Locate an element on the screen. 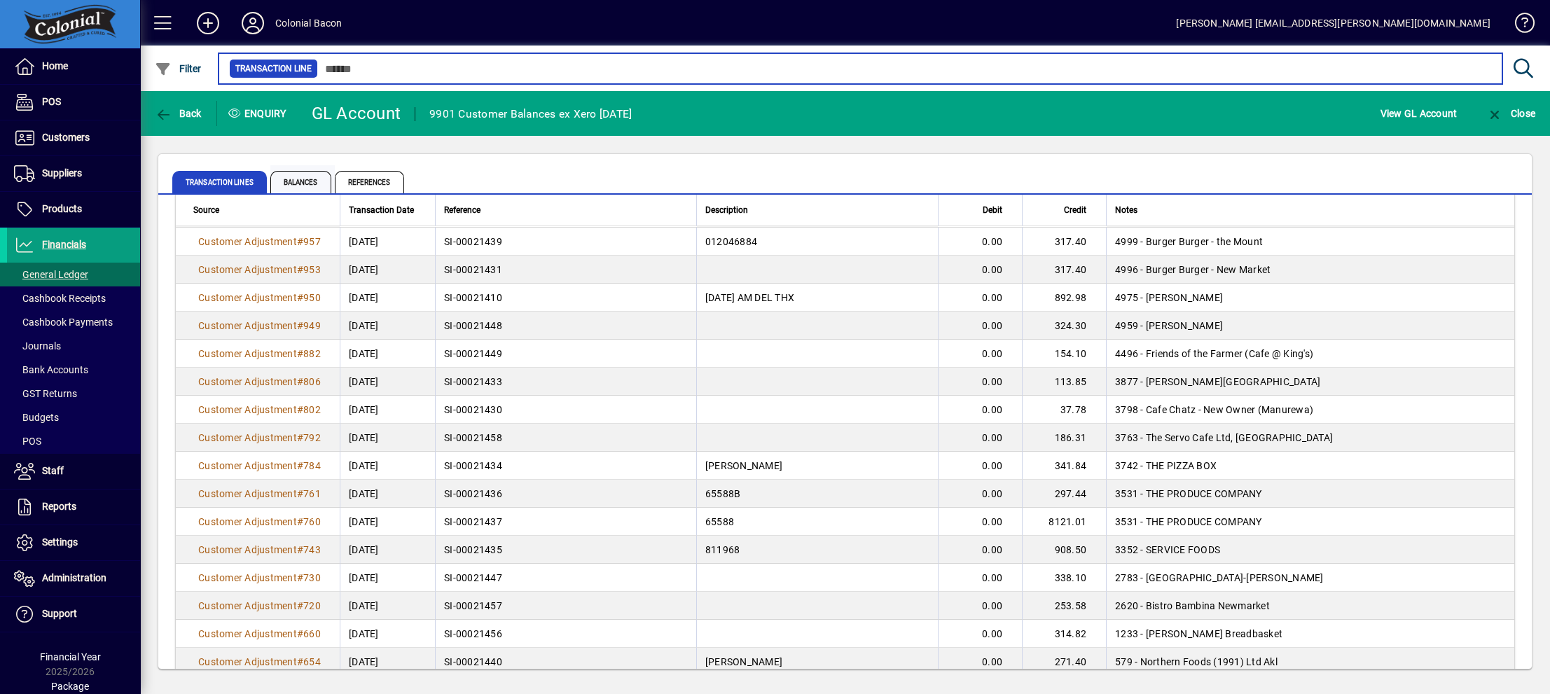 The image size is (1550, 694). div: Reference is located at coordinates (566, 210).